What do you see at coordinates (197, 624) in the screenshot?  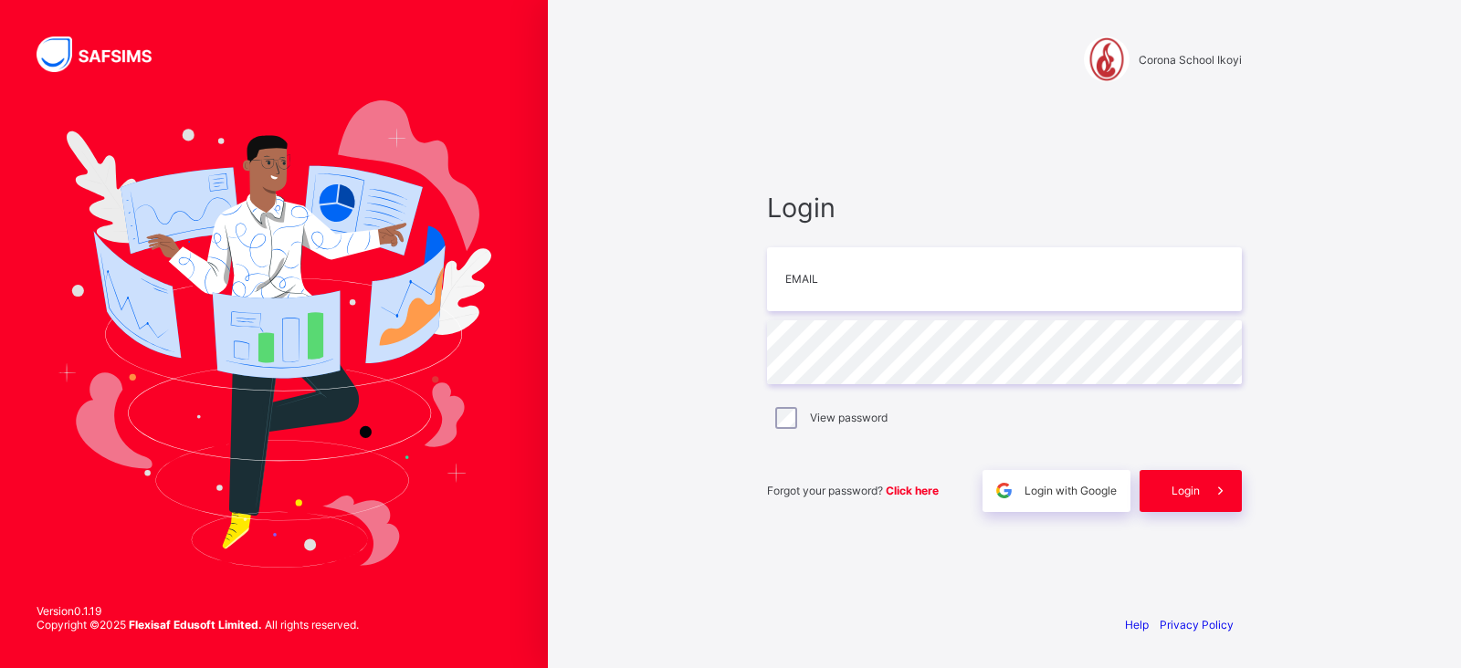 I see `span: Copyright © 2025 All rights reserved.` at bounding box center [197, 624].